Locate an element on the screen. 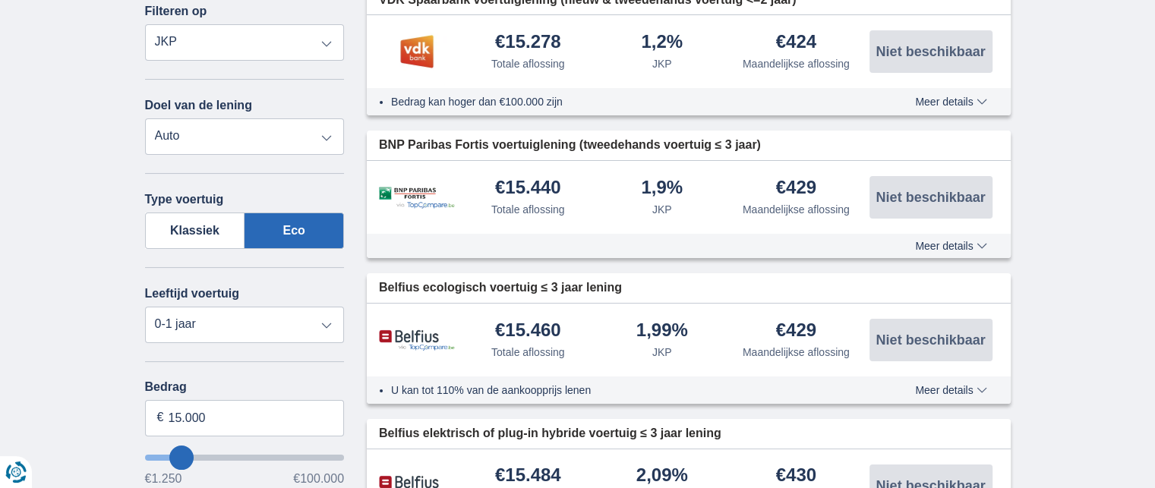 This screenshot has width=1155, height=488. label: Doel van de lening is located at coordinates (198, 106).